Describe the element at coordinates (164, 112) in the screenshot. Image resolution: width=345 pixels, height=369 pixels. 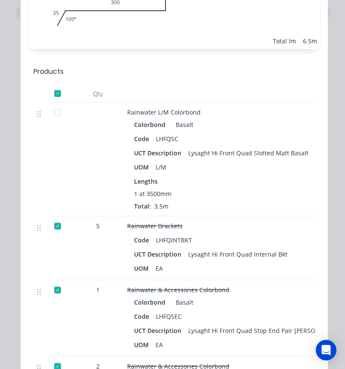
I see `span: Rainwater L/M Colorbond` at that location.